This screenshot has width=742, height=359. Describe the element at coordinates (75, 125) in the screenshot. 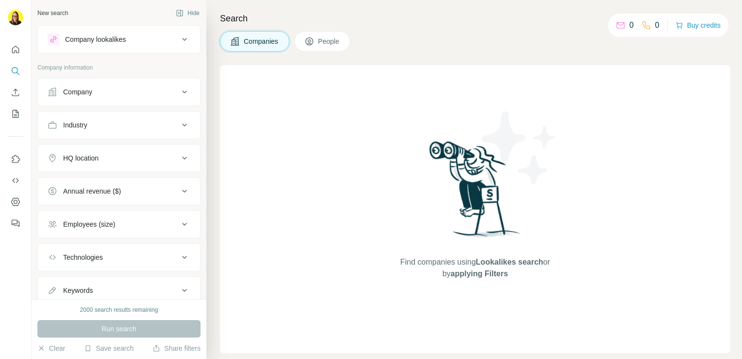

I see `div: Industry` at that location.